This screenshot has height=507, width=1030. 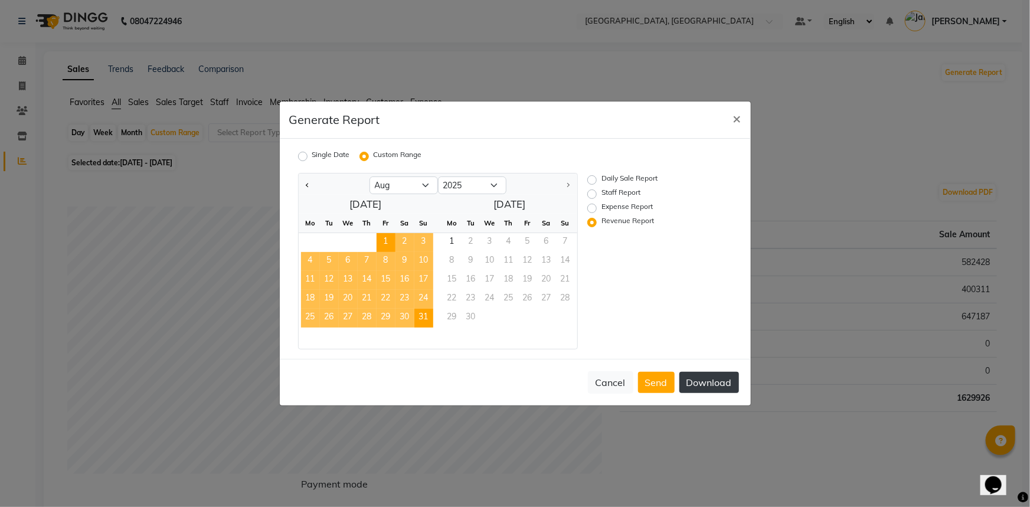 What do you see at coordinates (424, 299) in the screenshot?
I see `div: Sunday, August 24, 2025` at bounding box center [424, 299].